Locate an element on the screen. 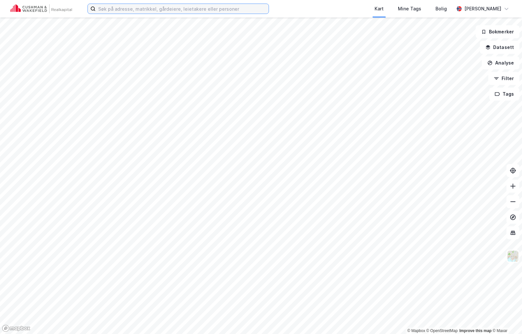 This screenshot has height=334, width=522. button: Filter is located at coordinates (504, 78).